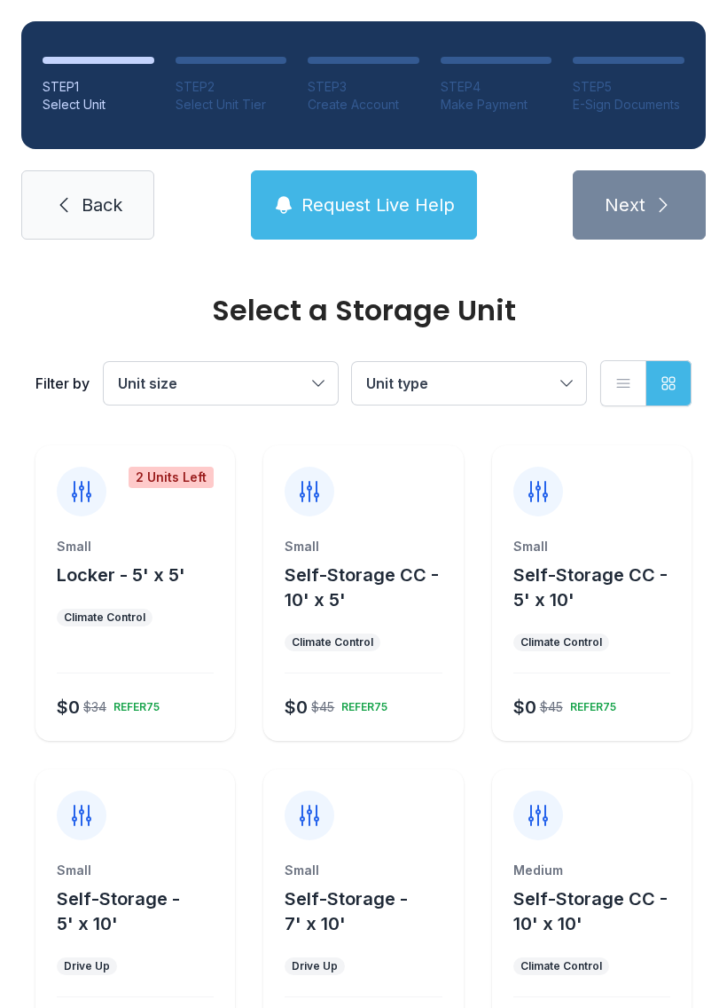 This screenshot has height=1008, width=727. Describe the element at coordinates (591, 911) in the screenshot. I see `span: Self-Storage CC - 10' x 10'` at that location.